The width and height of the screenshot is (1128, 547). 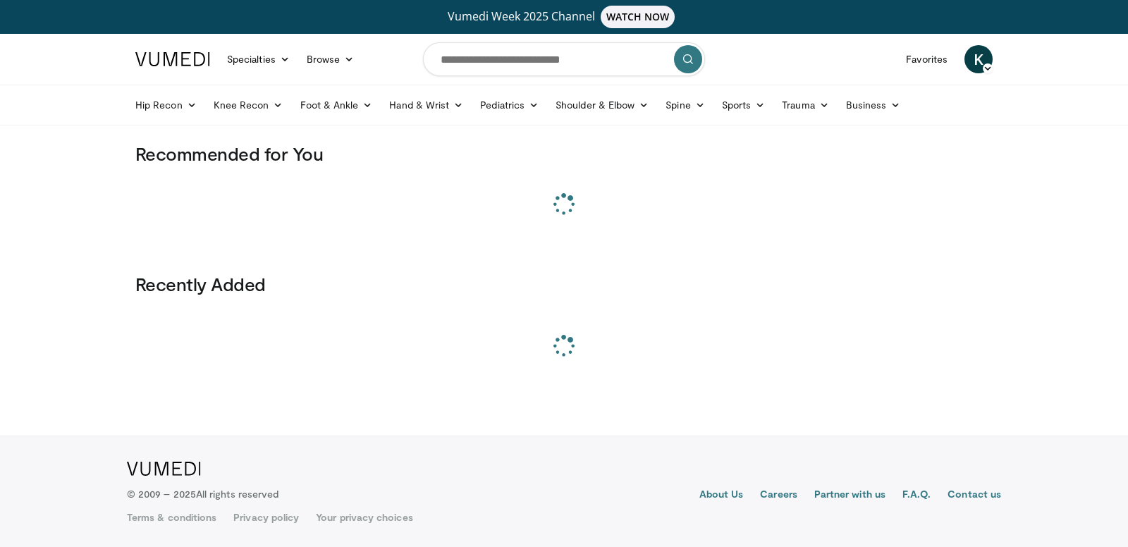 I want to click on h3: Recommended for You, so click(x=564, y=154).